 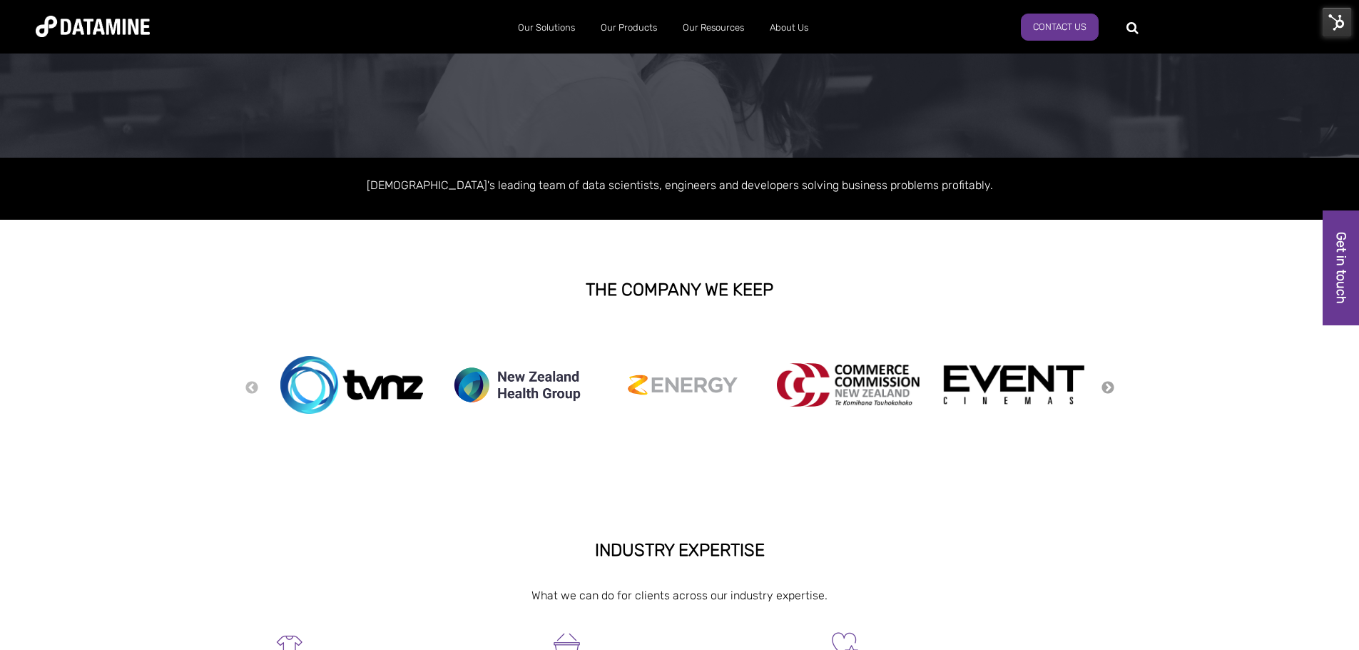 I want to click on button: Previous, so click(x=252, y=388).